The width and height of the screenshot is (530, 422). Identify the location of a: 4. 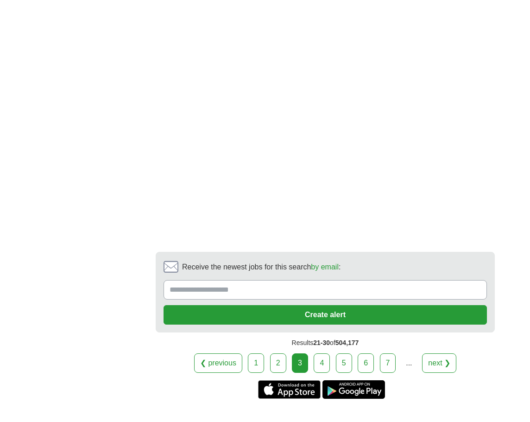
(322, 363).